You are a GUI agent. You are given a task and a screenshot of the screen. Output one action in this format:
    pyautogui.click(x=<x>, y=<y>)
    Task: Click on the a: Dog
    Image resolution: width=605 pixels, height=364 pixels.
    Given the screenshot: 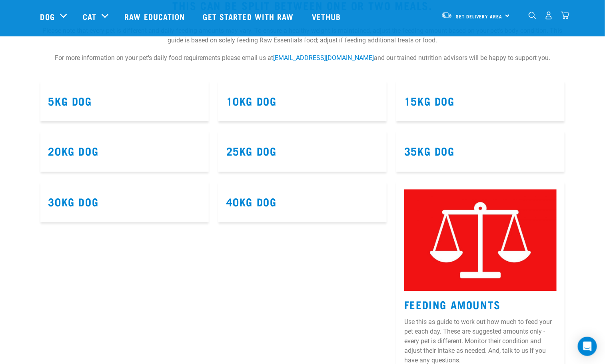 What is the action you would take?
    pyautogui.click(x=48, y=16)
    